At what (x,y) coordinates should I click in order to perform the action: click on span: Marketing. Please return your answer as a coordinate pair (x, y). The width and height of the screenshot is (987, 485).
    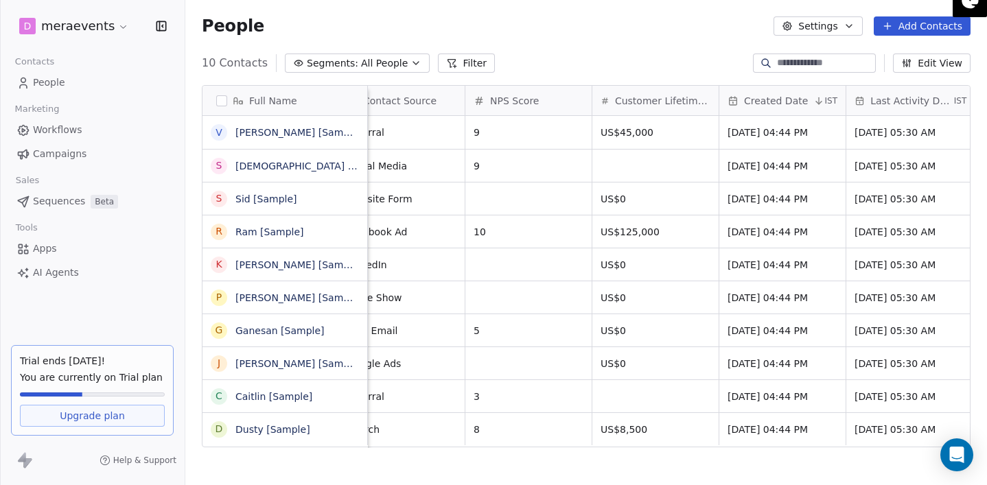
    Looking at the image, I should click on (37, 109).